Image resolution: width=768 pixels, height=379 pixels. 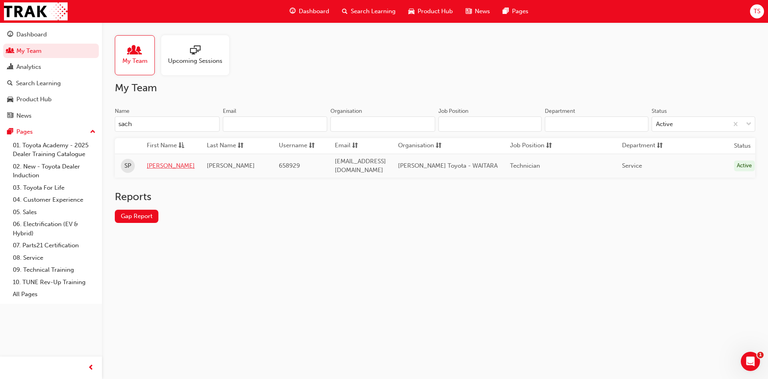 What do you see at coordinates (435, 11) in the screenshot?
I see `span: Product Hub` at bounding box center [435, 11].